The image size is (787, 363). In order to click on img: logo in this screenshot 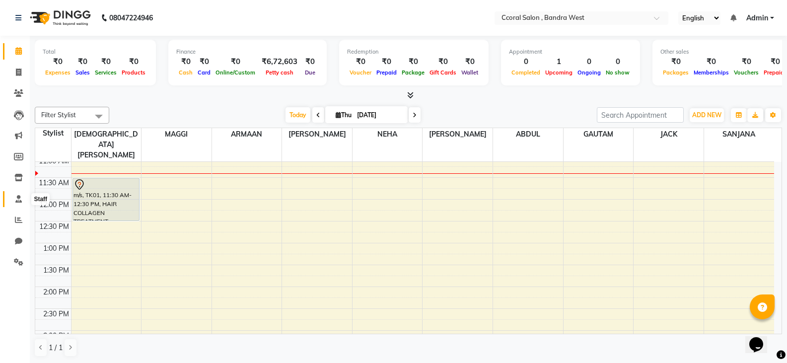, I will do `click(59, 18)`.